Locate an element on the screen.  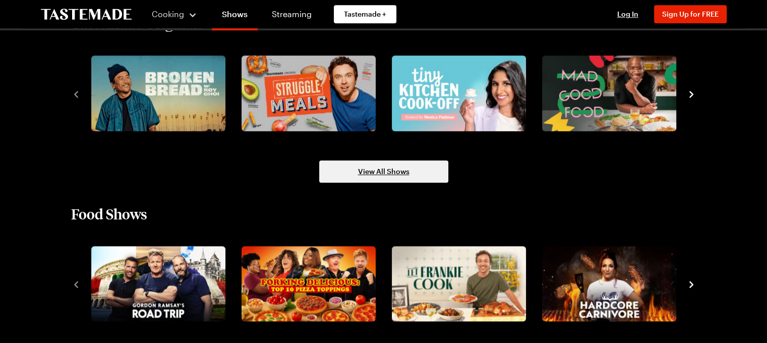
a: Tastemade + is located at coordinates (365, 14).